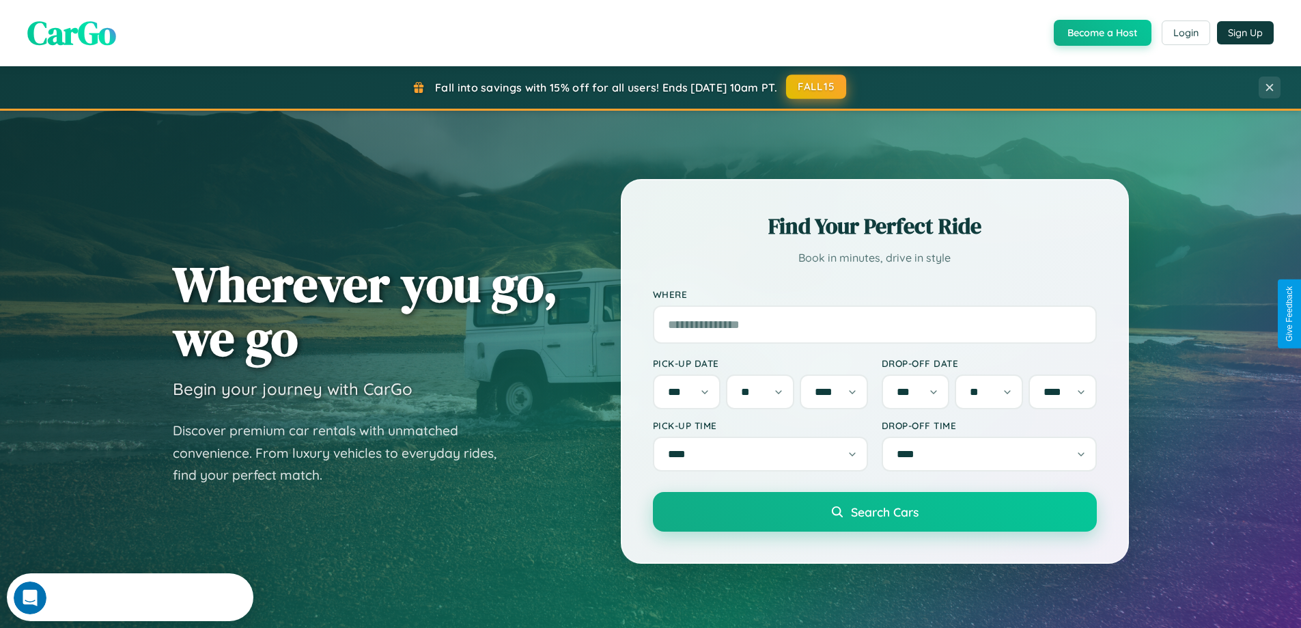  I want to click on button: Become a Host, so click(1102, 33).